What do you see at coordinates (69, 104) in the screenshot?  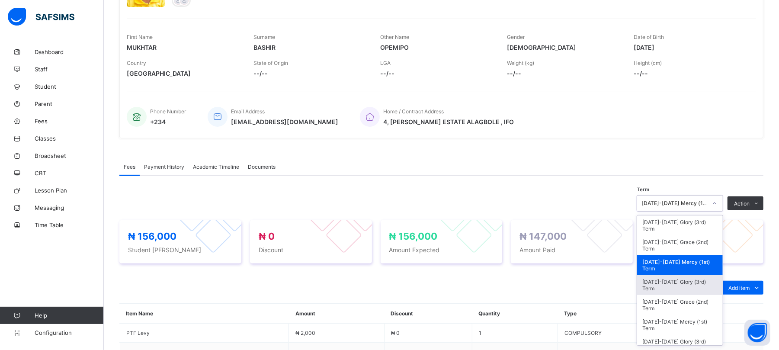 I see `span: Parent` at bounding box center [69, 104].